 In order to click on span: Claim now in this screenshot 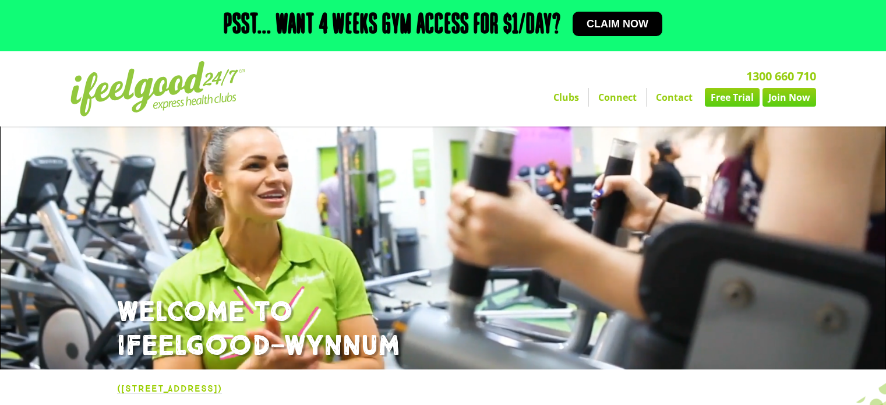, I will do `click(618, 24)`.